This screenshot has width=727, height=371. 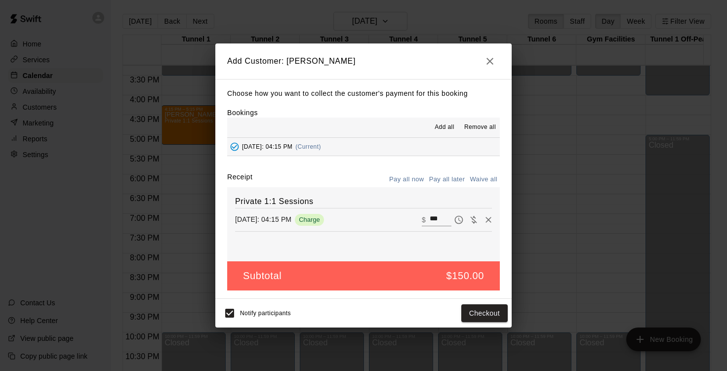 I want to click on span: Waive payment, so click(x=474, y=219).